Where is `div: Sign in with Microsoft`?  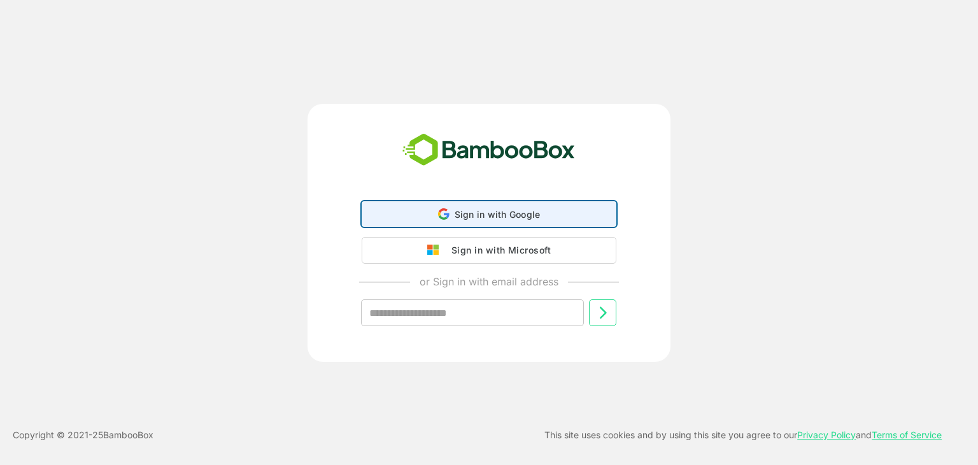 div: Sign in with Microsoft is located at coordinates (498, 250).